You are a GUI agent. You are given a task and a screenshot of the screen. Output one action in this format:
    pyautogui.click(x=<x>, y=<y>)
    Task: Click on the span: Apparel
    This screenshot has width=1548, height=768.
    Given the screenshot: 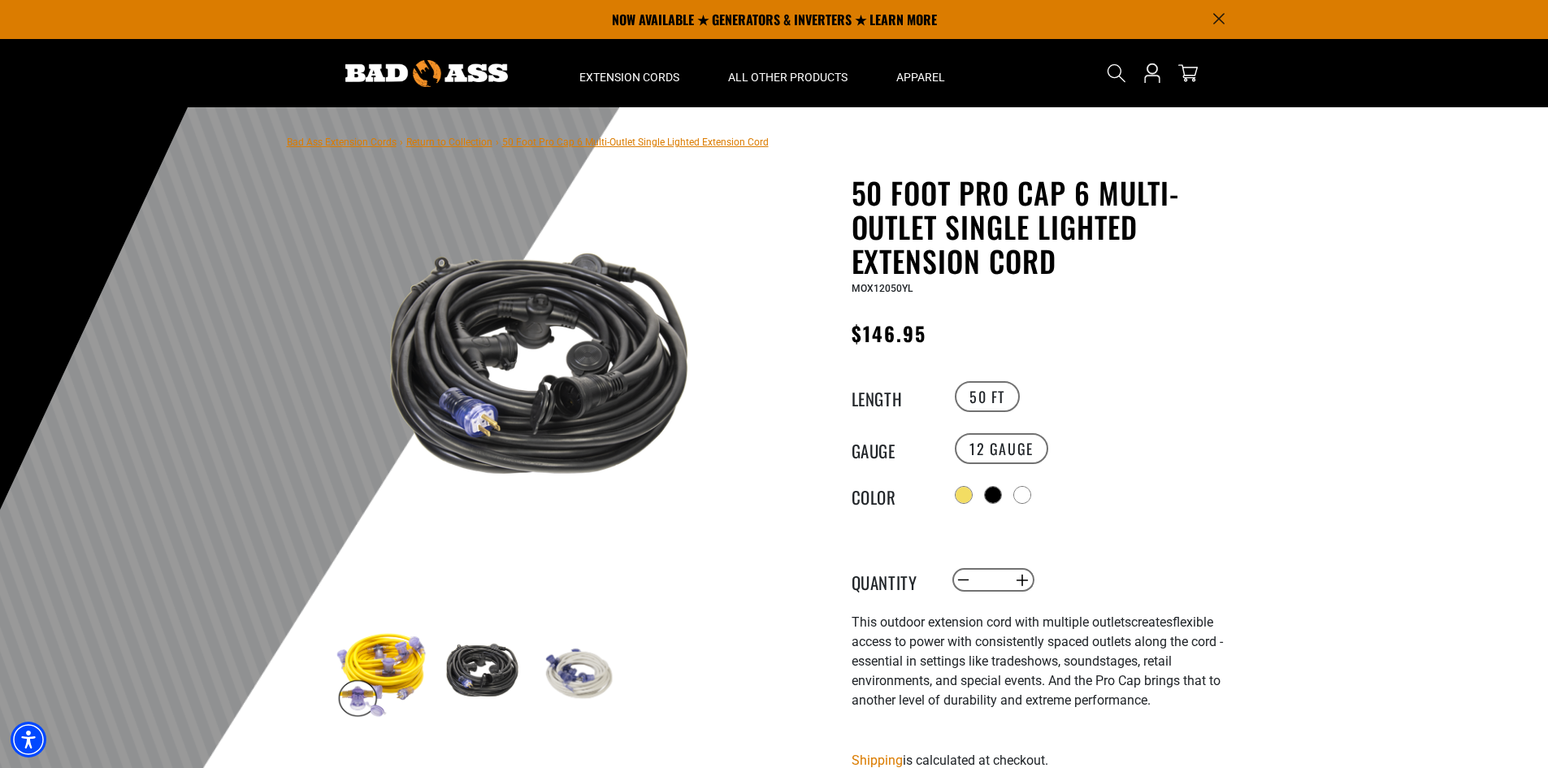 What is the action you would take?
    pyautogui.click(x=921, y=77)
    